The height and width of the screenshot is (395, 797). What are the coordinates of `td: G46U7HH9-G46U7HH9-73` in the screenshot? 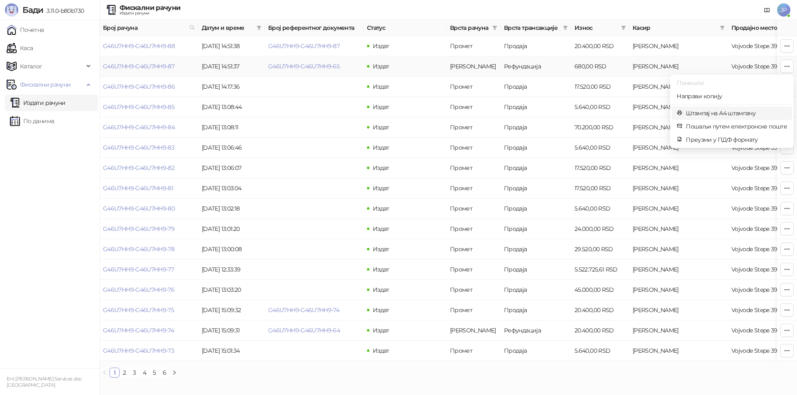 It's located at (149, 351).